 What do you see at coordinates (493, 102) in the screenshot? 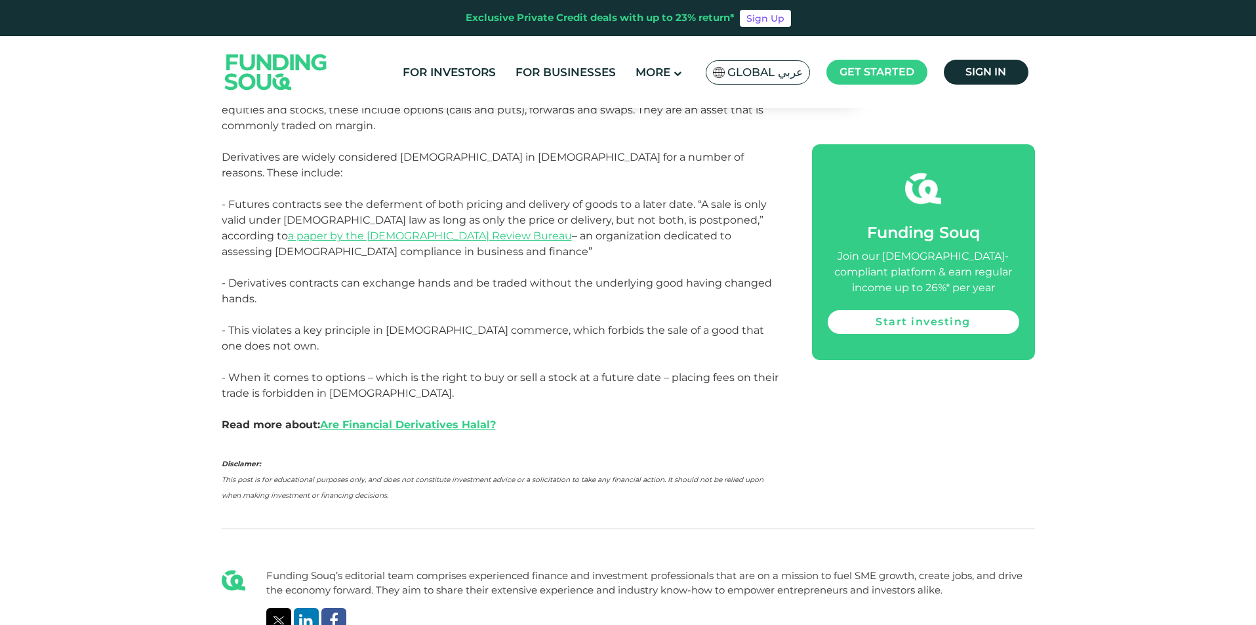
I see `span: Derivatives are financial securities that derive their value from an underlying asset. Notable ex...` at bounding box center [493, 102].